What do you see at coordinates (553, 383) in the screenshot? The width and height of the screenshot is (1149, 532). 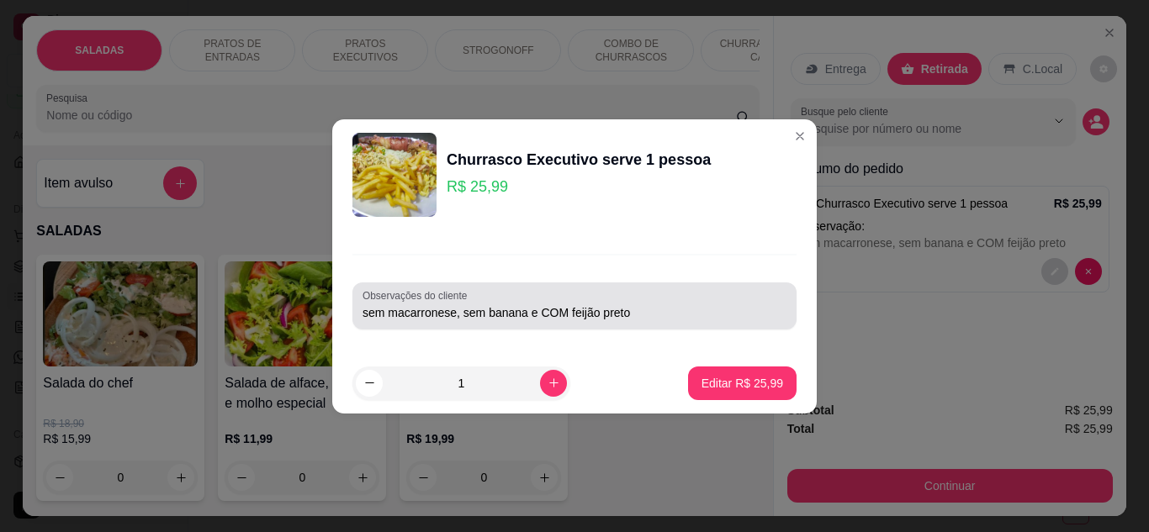 I see `button: increase-product-quantity` at bounding box center [553, 383].